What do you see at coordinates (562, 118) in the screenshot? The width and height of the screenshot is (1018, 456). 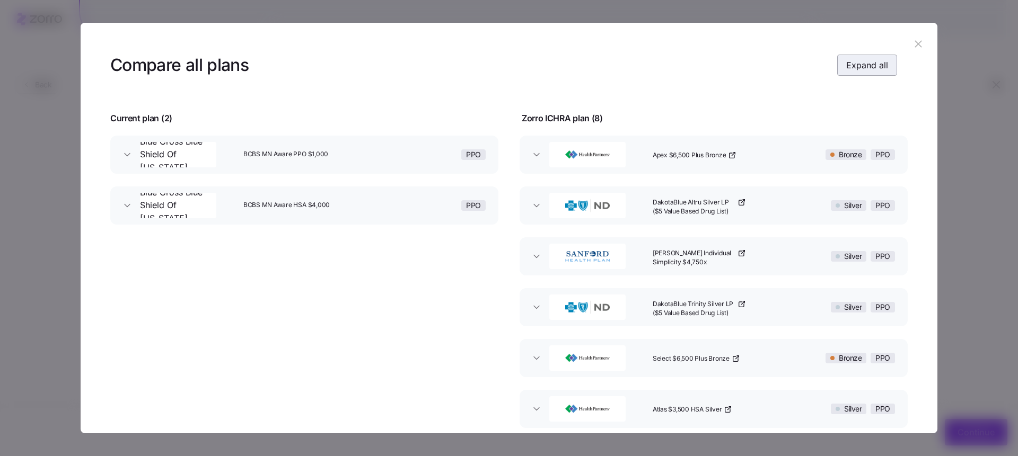 I see `span: Zorro ICHRA plan ( 8 )` at bounding box center [562, 118].